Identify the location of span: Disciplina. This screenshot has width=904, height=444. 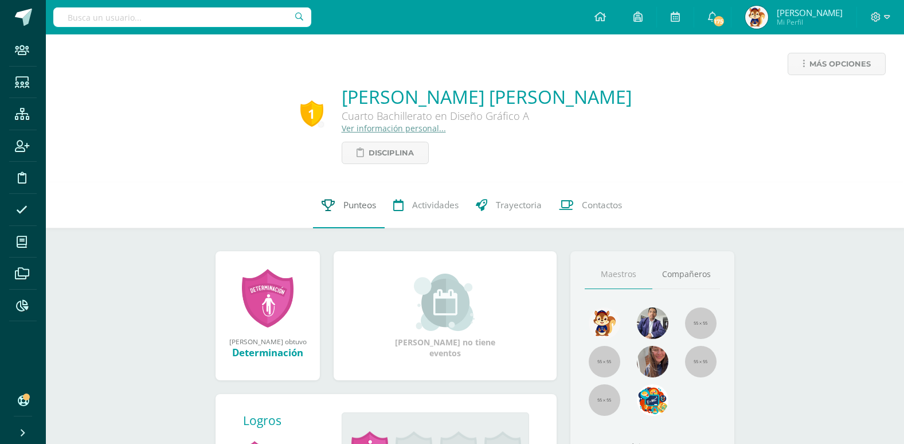
(391, 153).